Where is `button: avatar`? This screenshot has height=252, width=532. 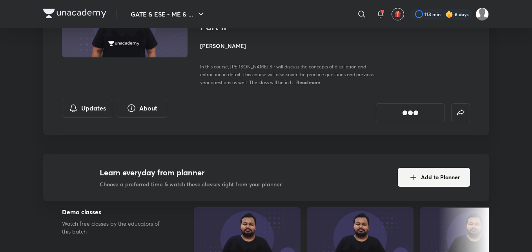 button: avatar is located at coordinates (398, 14).